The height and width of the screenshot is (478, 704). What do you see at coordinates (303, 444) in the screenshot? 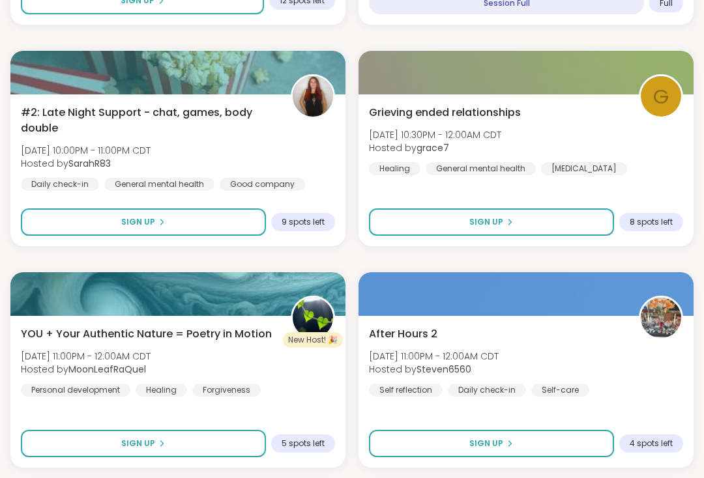
I see `span: 5 spots left` at bounding box center [303, 444].